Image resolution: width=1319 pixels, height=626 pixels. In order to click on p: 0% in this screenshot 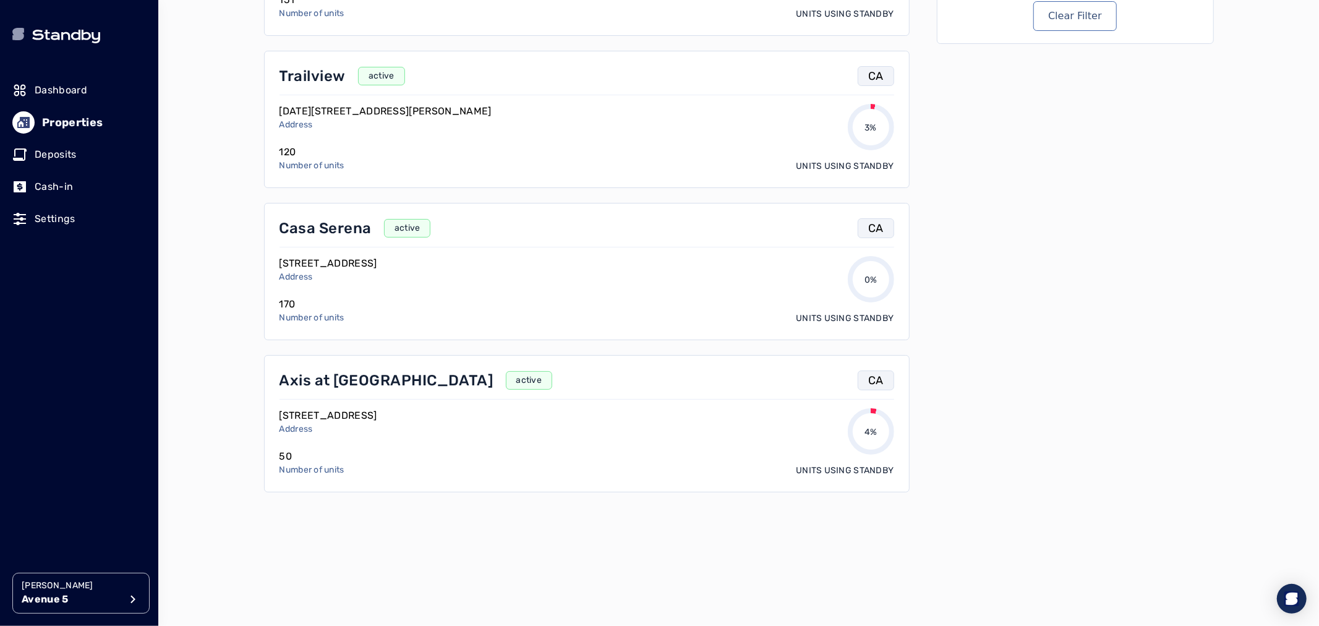, I will do `click(870, 280)`.